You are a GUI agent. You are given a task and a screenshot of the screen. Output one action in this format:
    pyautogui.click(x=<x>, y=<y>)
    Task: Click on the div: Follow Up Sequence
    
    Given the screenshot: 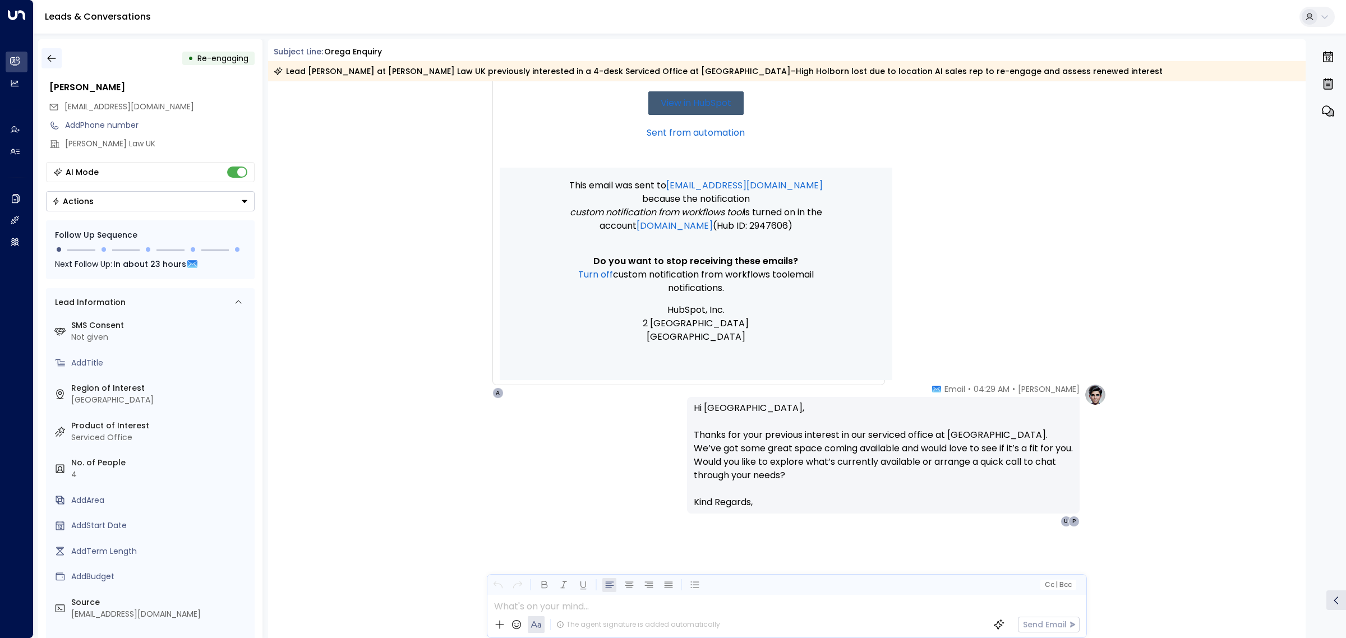 What is the action you would take?
    pyautogui.click(x=150, y=235)
    